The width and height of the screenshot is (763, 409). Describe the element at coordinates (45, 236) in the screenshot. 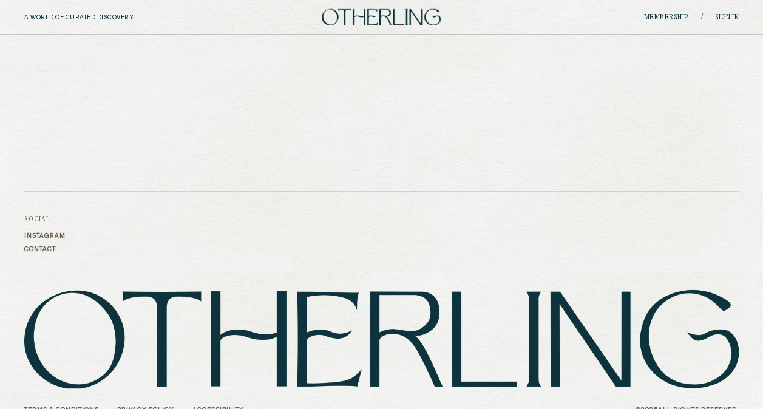

I see `a: Instagram` at that location.